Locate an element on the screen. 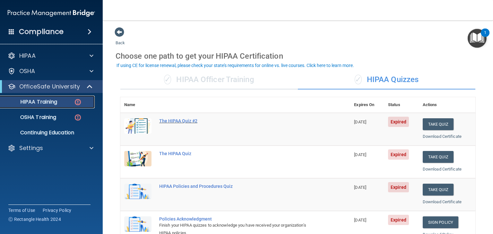  button: If using CE for license renewal, please check your state's requirements for online vs. live cours... is located at coordinates (235, 66).